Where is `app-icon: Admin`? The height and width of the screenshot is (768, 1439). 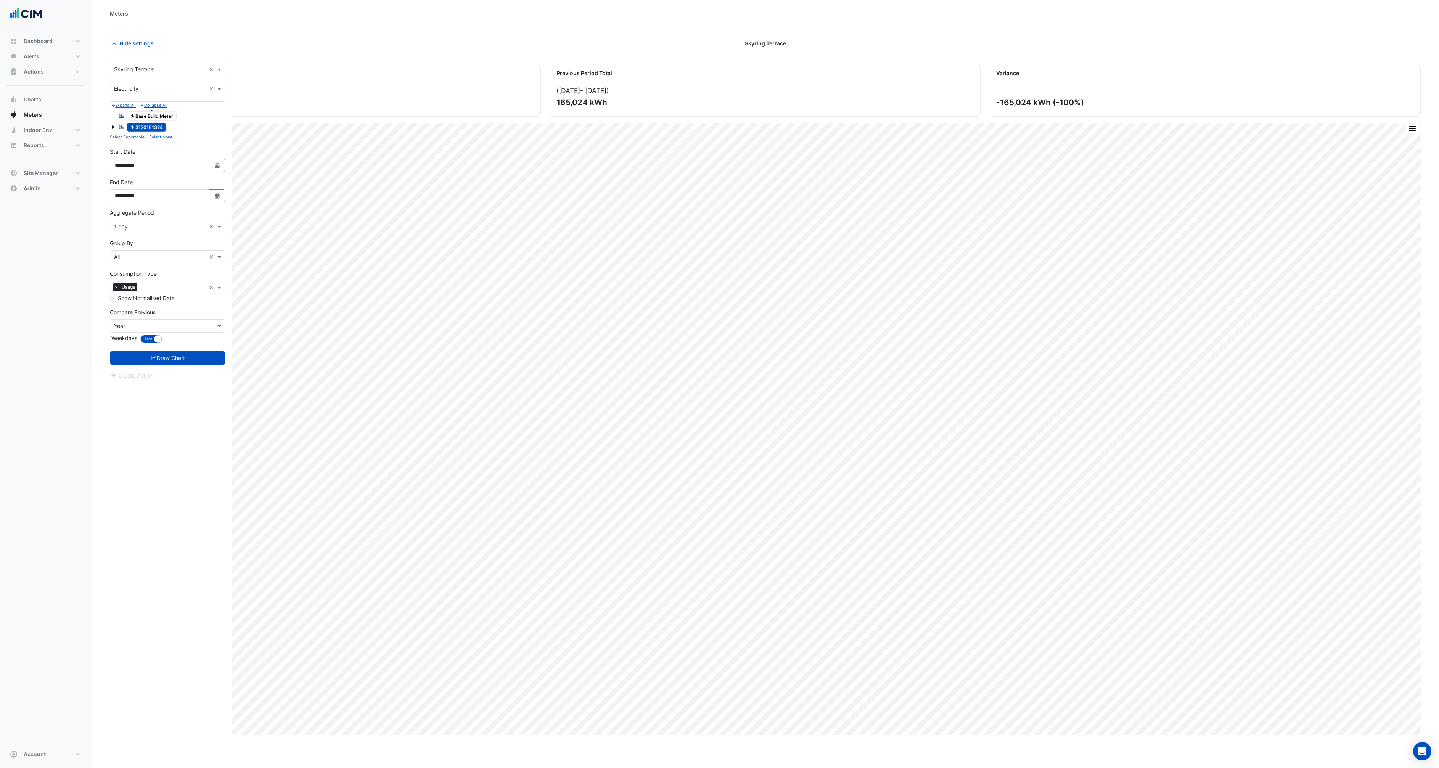 app-icon: Admin is located at coordinates (14, 188).